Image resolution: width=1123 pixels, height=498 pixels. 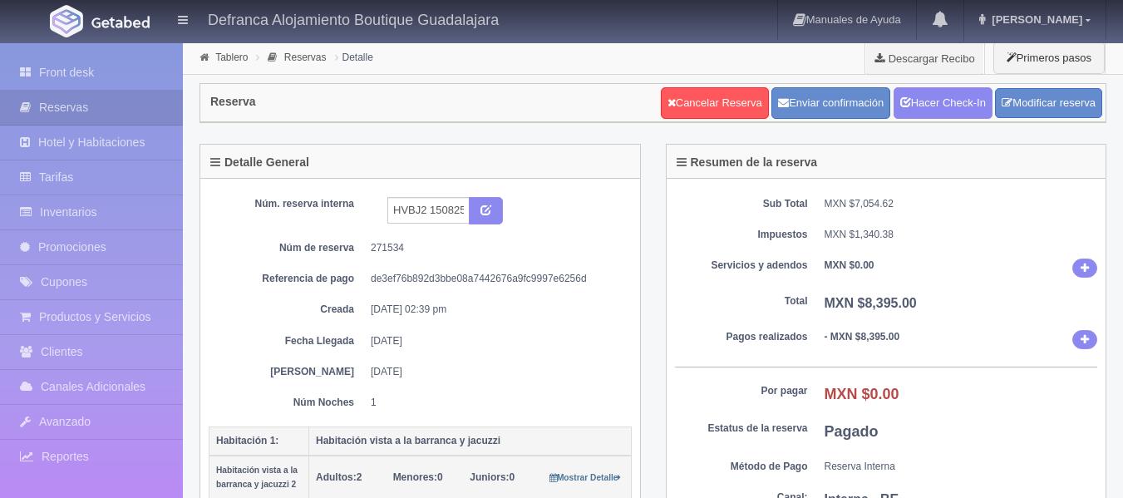 What do you see at coordinates (862, 337) in the screenshot?
I see `b: - MXN $8,395.00` at bounding box center [862, 337].